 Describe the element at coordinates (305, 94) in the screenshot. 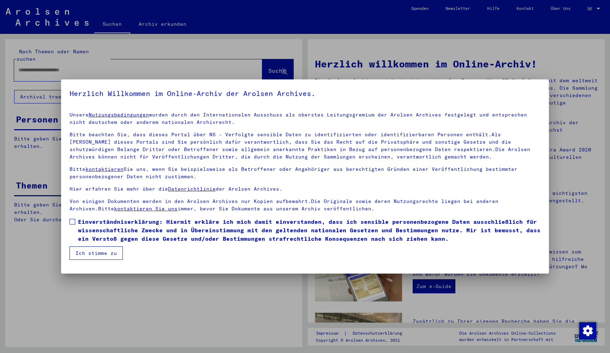

I see `h5: Herzlich Willkommen im Online-Archiv der Arolsen Archives.` at that location.